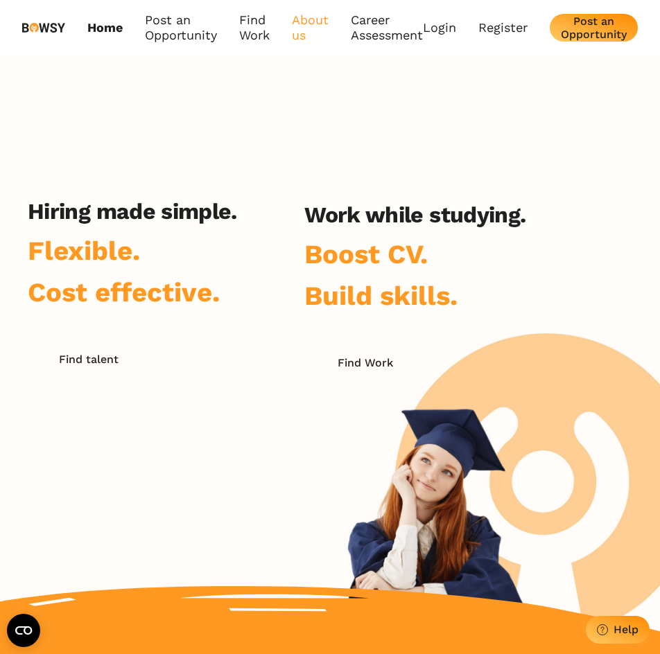  What do you see at coordinates (89, 359) in the screenshot?
I see `div: Find talent` at bounding box center [89, 359].